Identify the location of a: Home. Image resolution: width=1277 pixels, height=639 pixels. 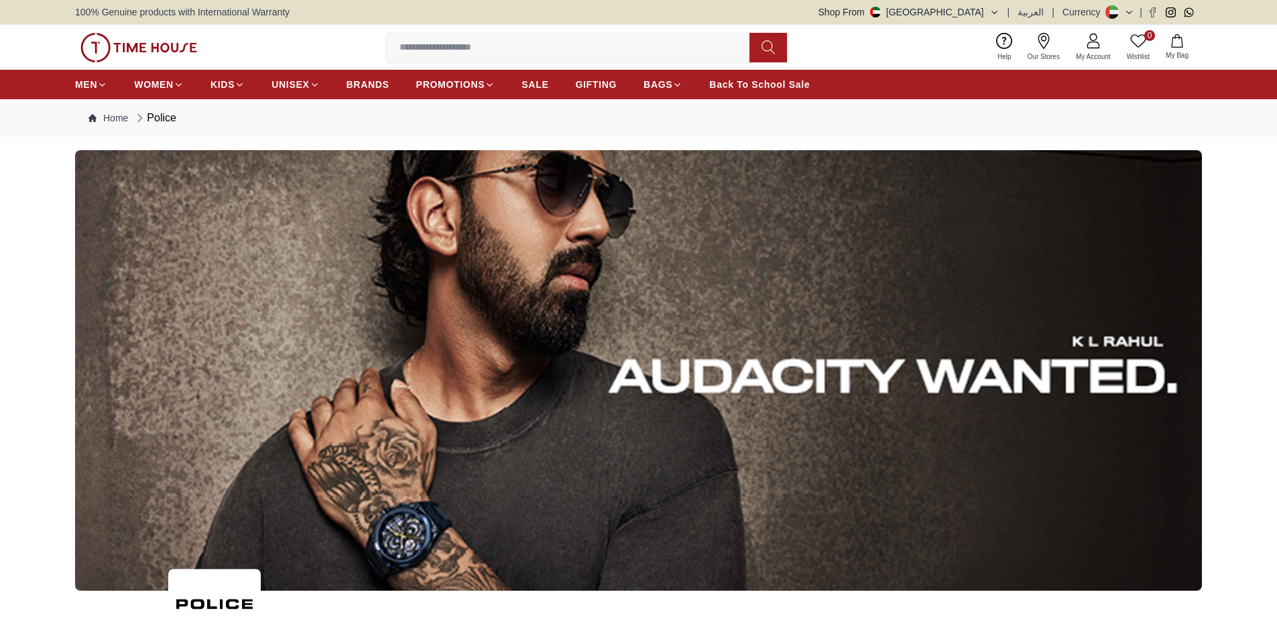
(108, 118).